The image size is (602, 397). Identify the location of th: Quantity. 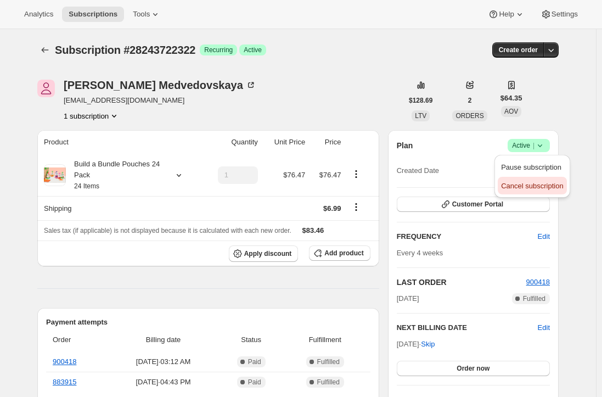
(232, 142).